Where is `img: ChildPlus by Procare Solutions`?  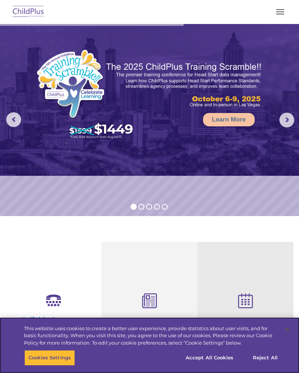 img: ChildPlus by Procare Solutions is located at coordinates (28, 12).